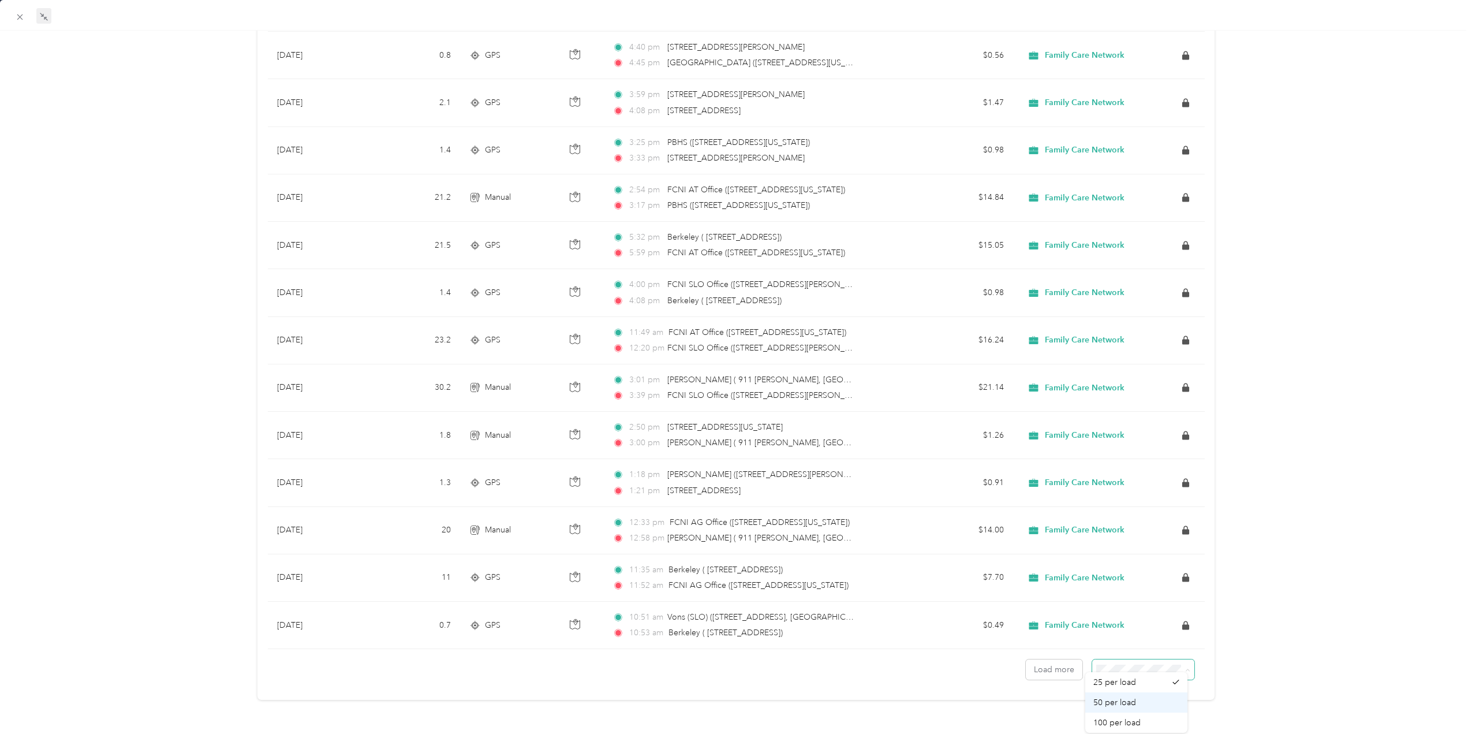 This screenshot has width=1472, height=734. I want to click on td: $0.98, so click(966, 151).